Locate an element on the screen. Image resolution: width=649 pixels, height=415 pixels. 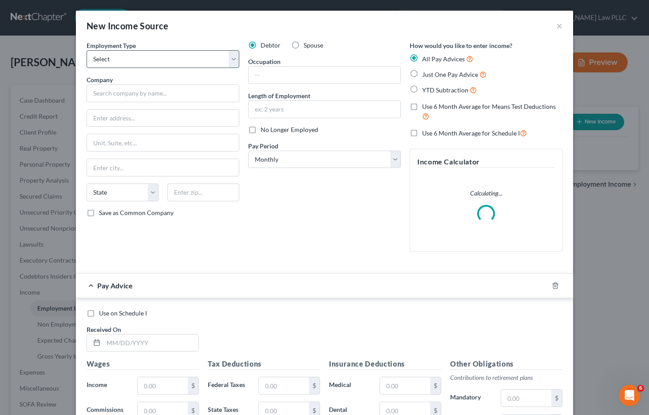
span: Use 6 Month Average for Schedule I is located at coordinates (471, 133).